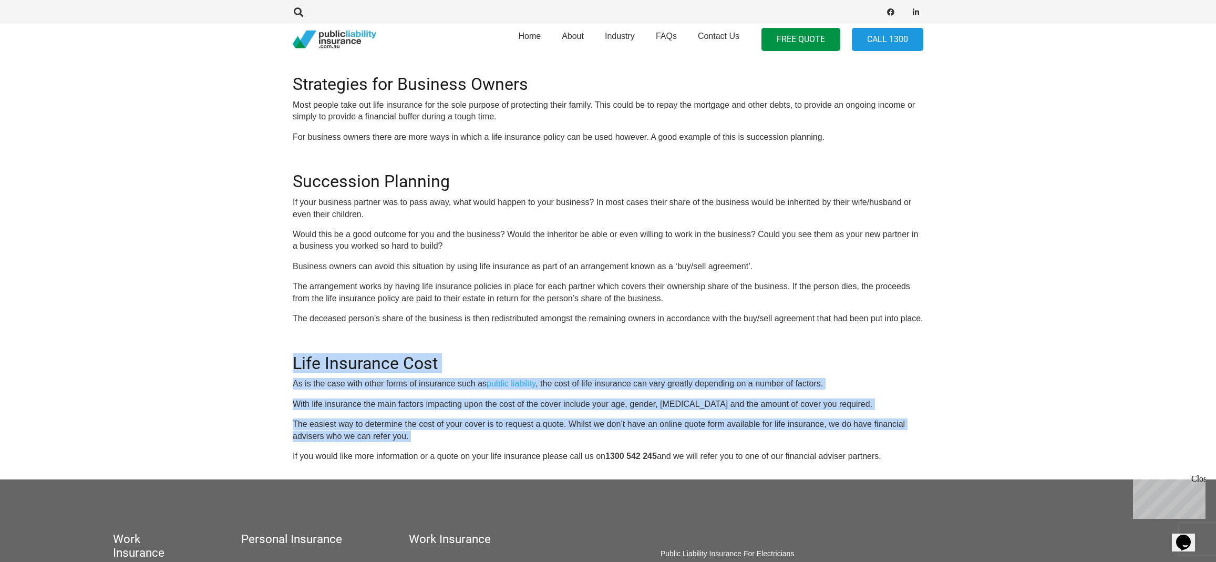 The height and width of the screenshot is (562, 1216). I want to click on p: With life insurance the main factors impacting upon the cost of the cover include your age, gende..., so click(608, 404).